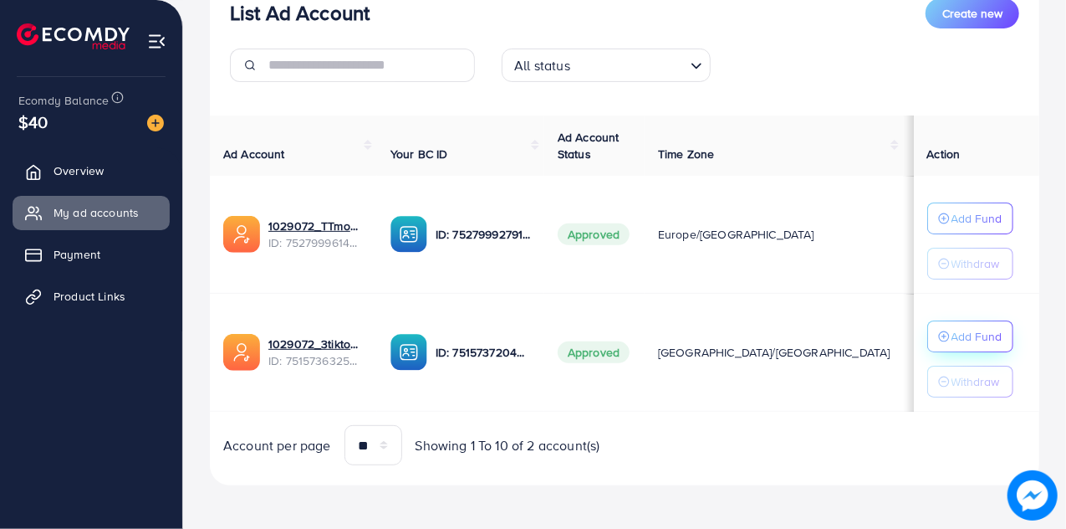  I want to click on a: Payment, so click(91, 254).